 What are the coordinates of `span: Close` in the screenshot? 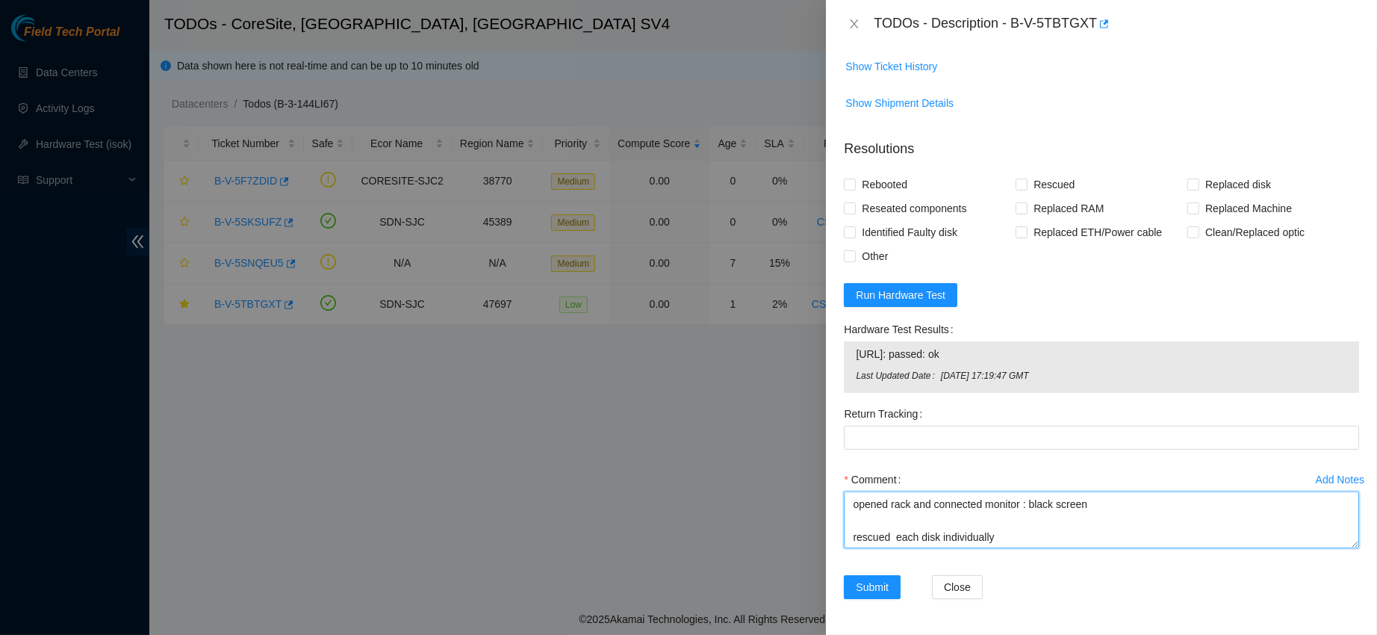 It's located at (957, 587).